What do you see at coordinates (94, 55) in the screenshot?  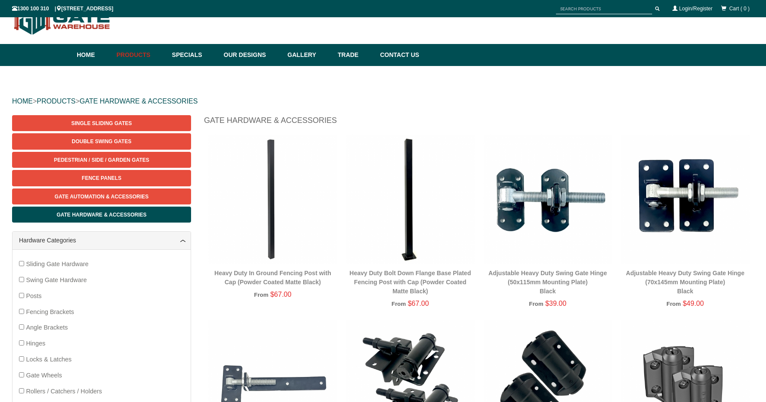 I see `a: Home` at bounding box center [94, 55].